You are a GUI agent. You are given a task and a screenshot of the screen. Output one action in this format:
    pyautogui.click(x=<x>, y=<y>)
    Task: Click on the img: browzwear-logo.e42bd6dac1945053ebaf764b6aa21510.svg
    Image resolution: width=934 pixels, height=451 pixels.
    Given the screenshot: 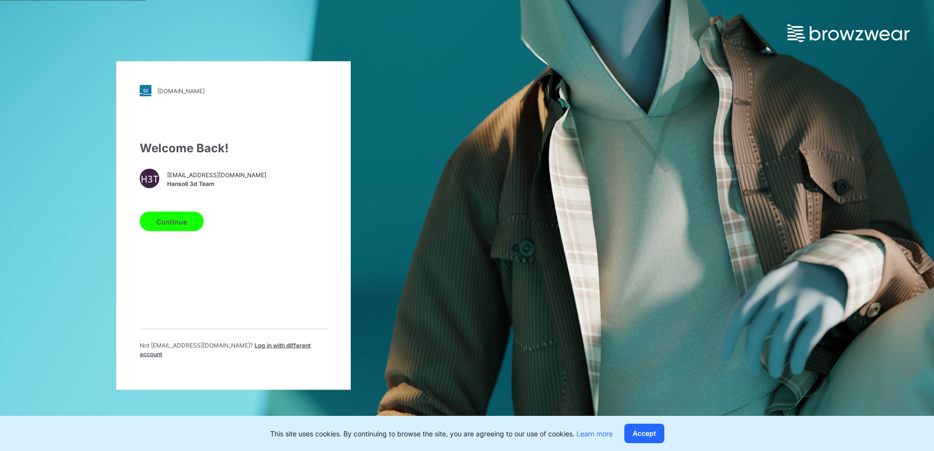 What is the action you would take?
    pyautogui.click(x=849, y=33)
    